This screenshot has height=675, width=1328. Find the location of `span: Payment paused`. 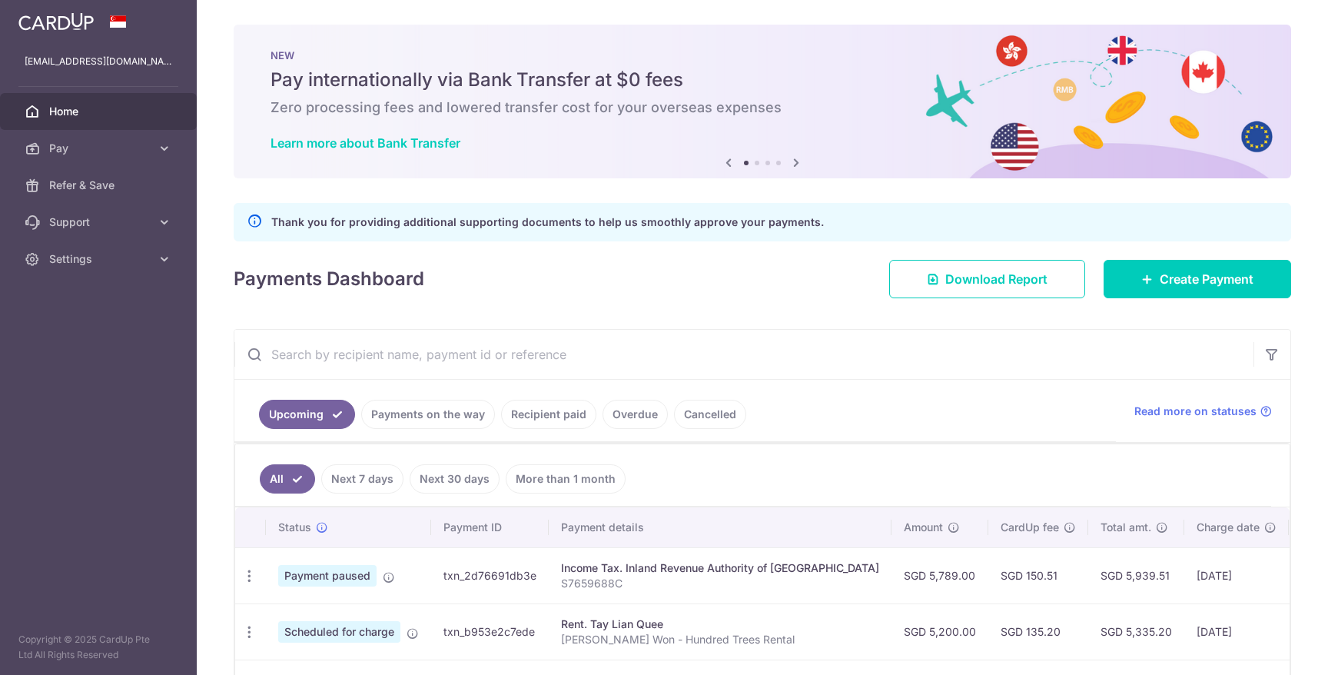

span: Payment paused is located at coordinates (327, 576).